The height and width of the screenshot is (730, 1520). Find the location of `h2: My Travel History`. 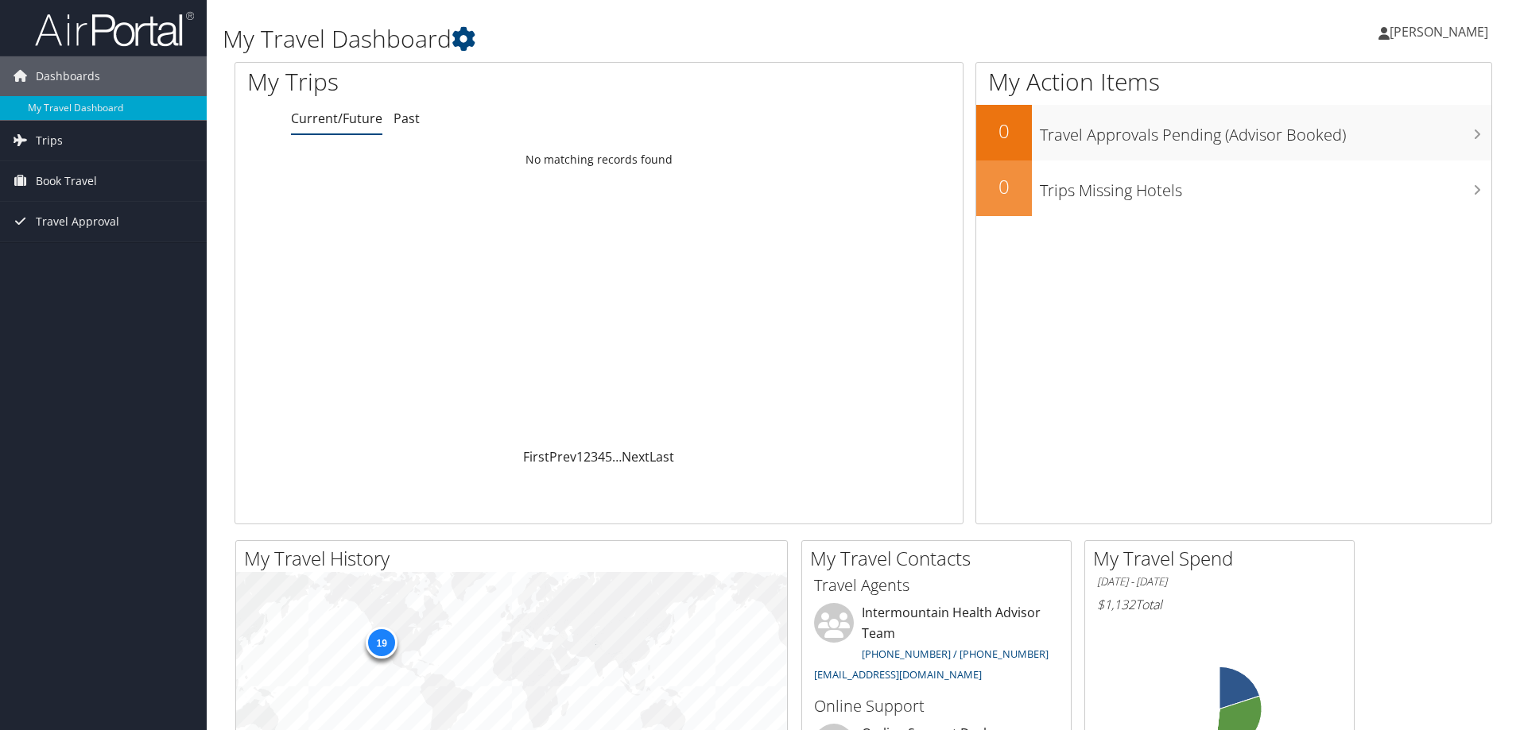

h2: My Travel History is located at coordinates (515, 559).